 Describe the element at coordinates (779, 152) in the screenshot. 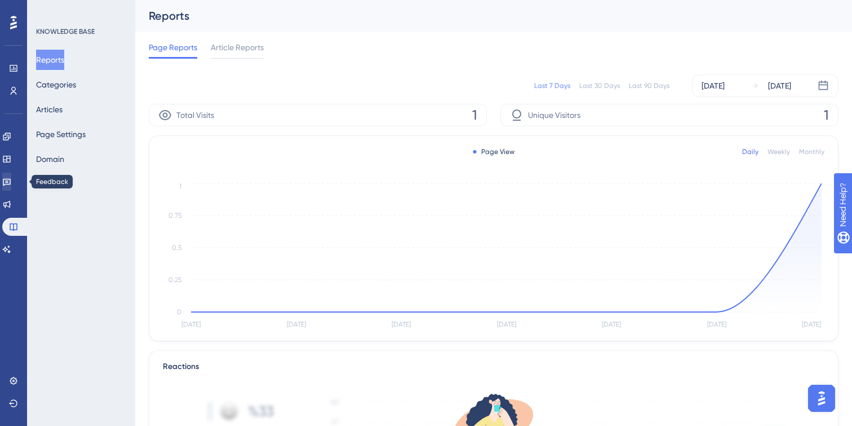

I see `div: Weekly` at that location.